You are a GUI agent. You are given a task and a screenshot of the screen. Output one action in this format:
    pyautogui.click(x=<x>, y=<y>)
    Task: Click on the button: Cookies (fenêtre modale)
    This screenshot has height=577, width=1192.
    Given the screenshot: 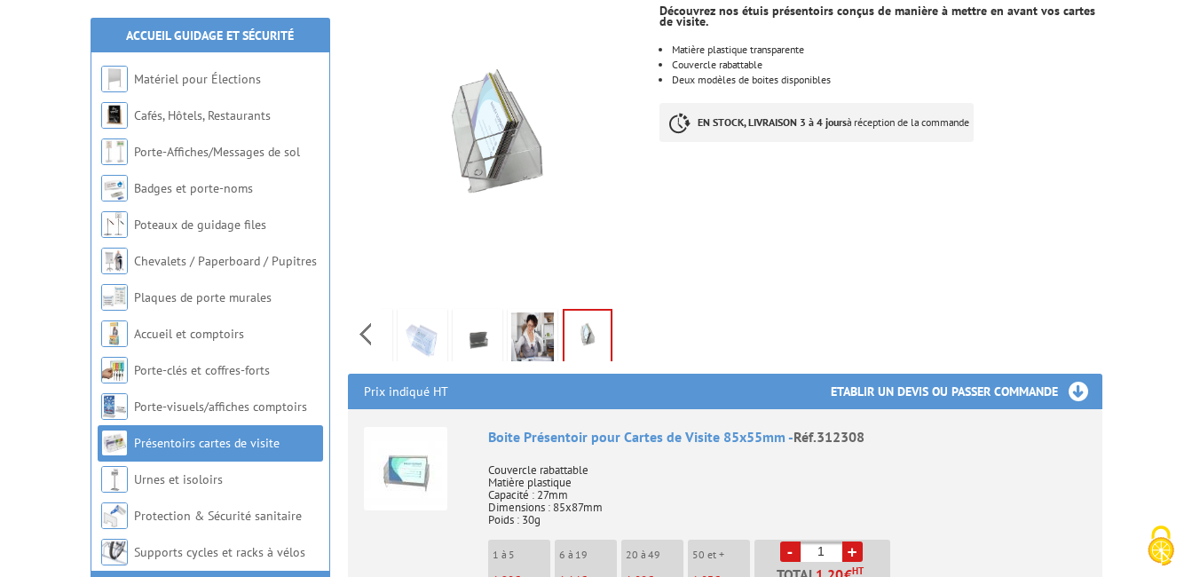 What is the action you would take?
    pyautogui.click(x=1161, y=547)
    